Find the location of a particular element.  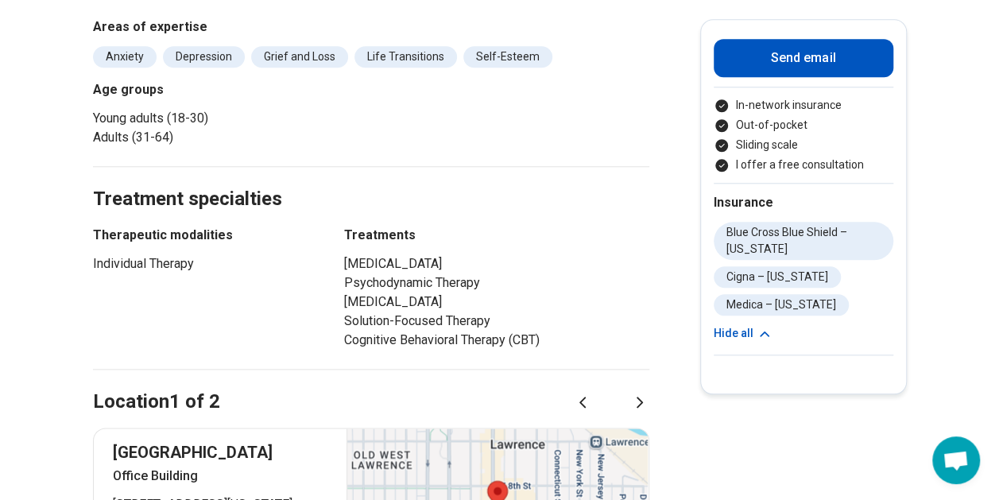

li: Psychodynamic Therapy is located at coordinates (497, 283).